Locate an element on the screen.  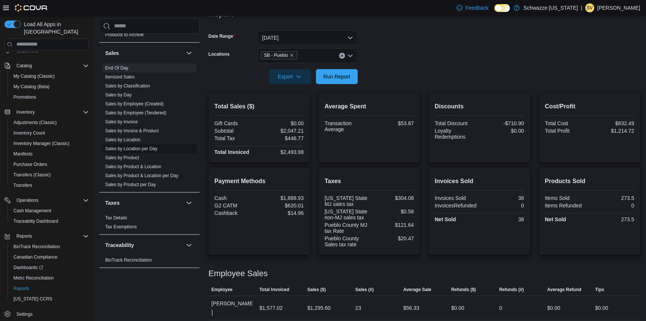
h3: Sales is located at coordinates (112, 53).